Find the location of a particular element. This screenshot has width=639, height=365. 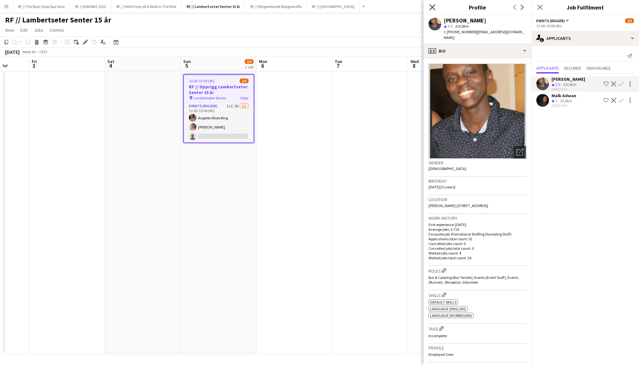

span: Week 40 is located at coordinates (29, 52).